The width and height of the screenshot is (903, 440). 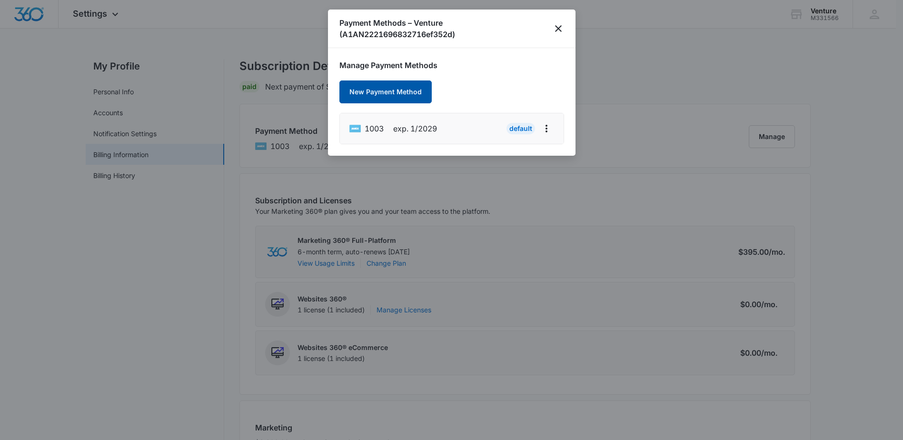 I want to click on h1: Payment Methods – Venture (A1AN2221696832716ef352d), so click(x=446, y=29).